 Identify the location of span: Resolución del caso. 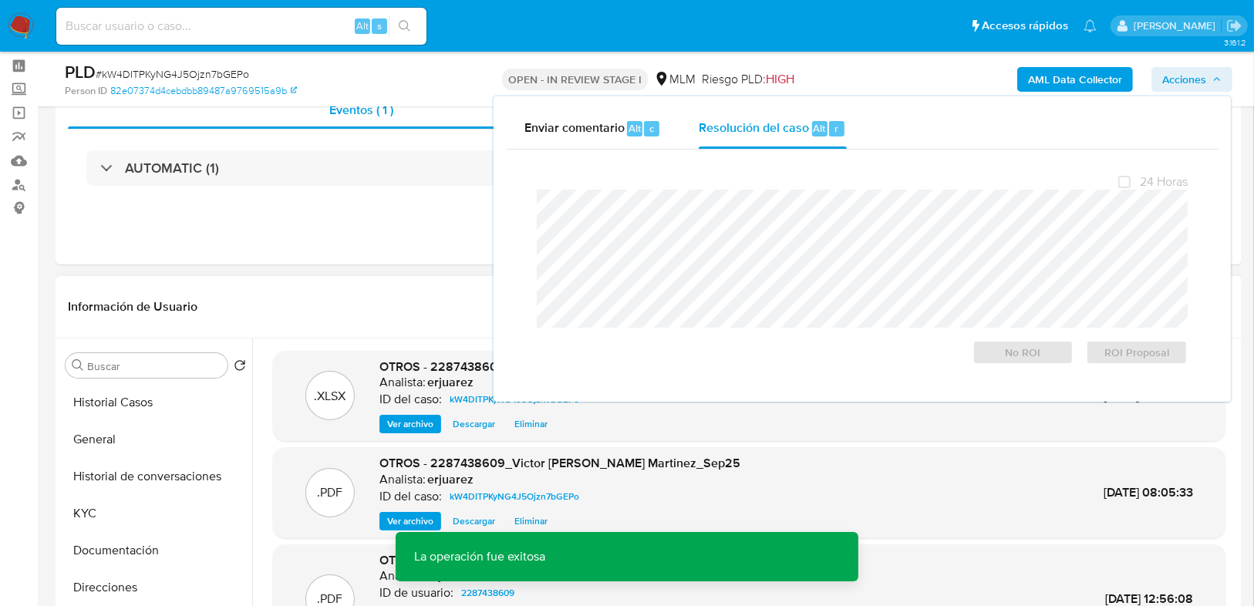
(754, 127).